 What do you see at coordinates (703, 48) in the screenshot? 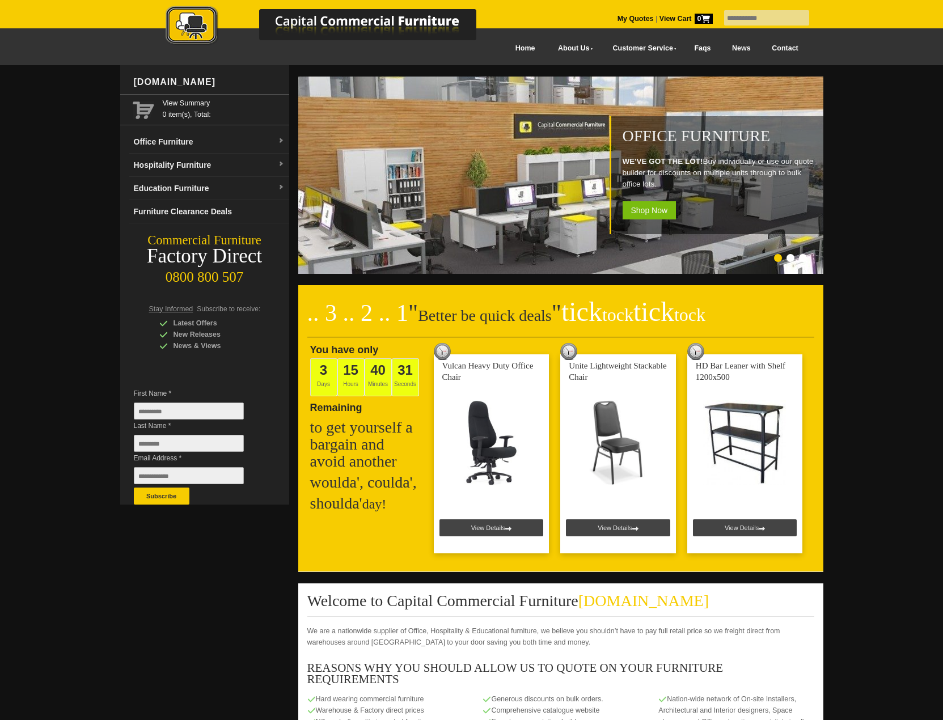
I see `a: Faqs` at bounding box center [703, 48].